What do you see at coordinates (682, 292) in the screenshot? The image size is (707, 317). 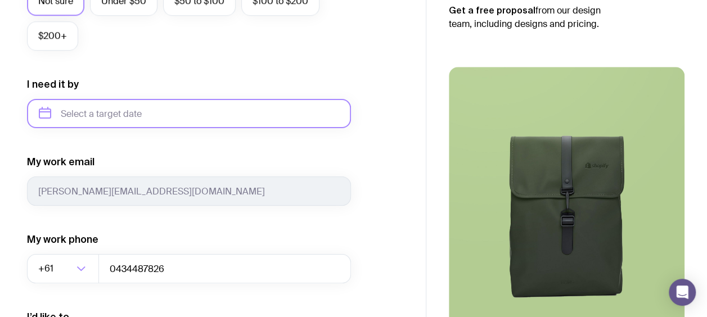 I see `div: Open Intercom Messenger` at bounding box center [682, 292].